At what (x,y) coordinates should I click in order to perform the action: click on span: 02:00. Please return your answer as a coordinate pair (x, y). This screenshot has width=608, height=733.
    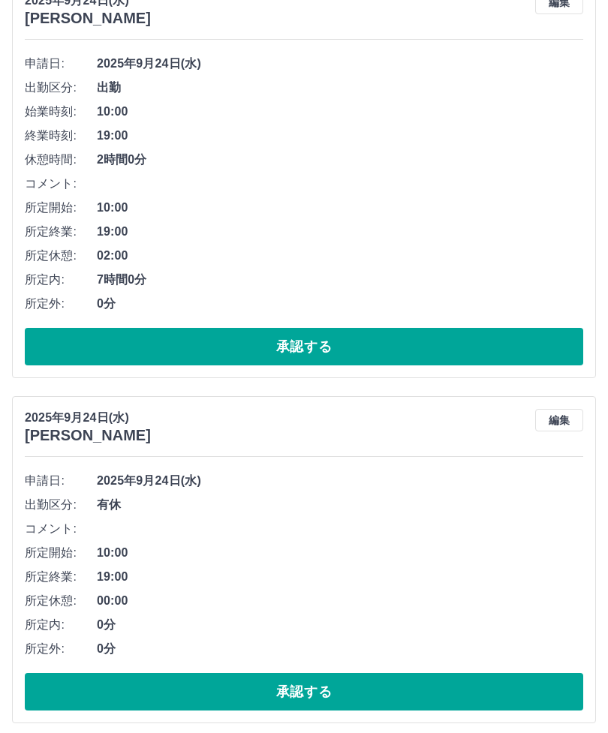
    Looking at the image, I should click on (340, 256).